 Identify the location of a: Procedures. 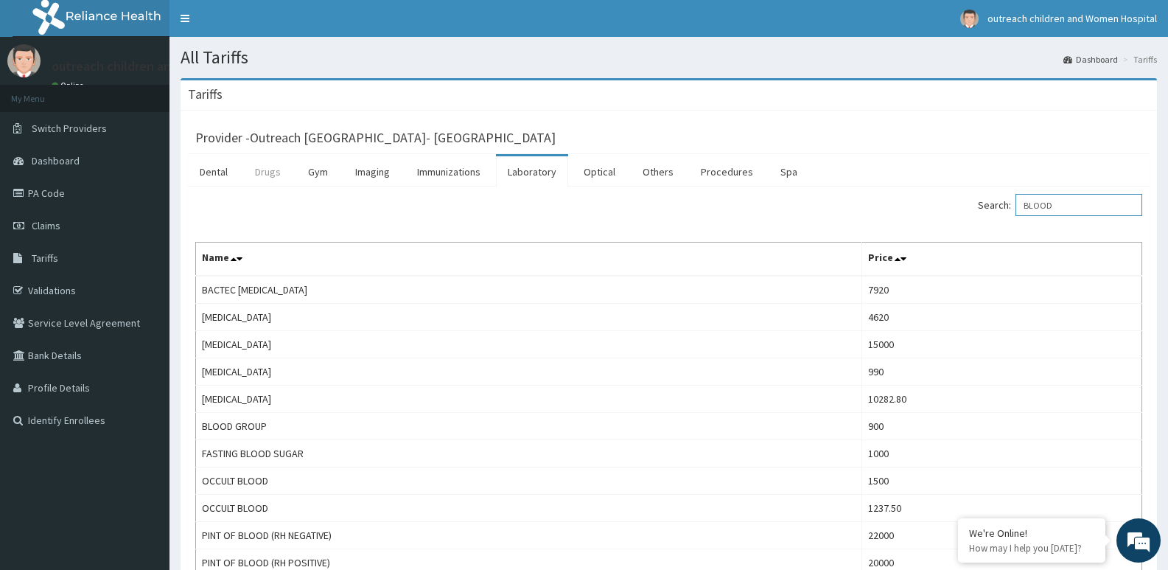
(727, 172).